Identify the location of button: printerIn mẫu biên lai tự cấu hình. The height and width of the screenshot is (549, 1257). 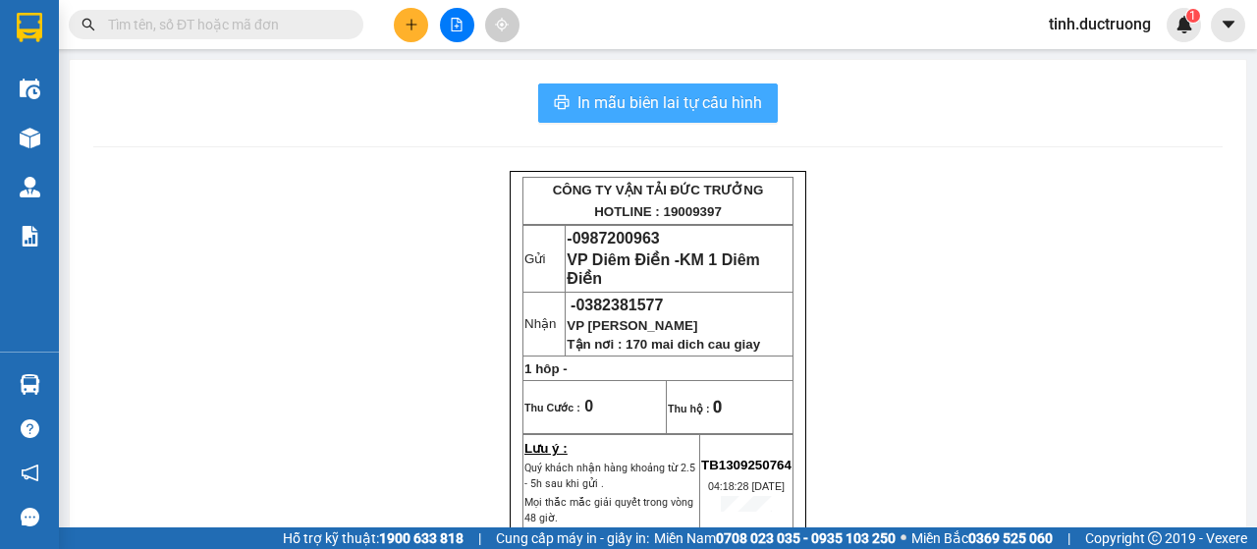
(658, 103).